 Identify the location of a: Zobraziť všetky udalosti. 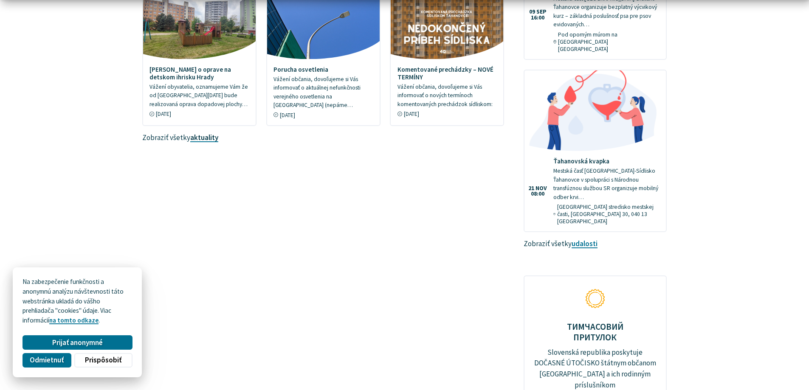
(585, 244).